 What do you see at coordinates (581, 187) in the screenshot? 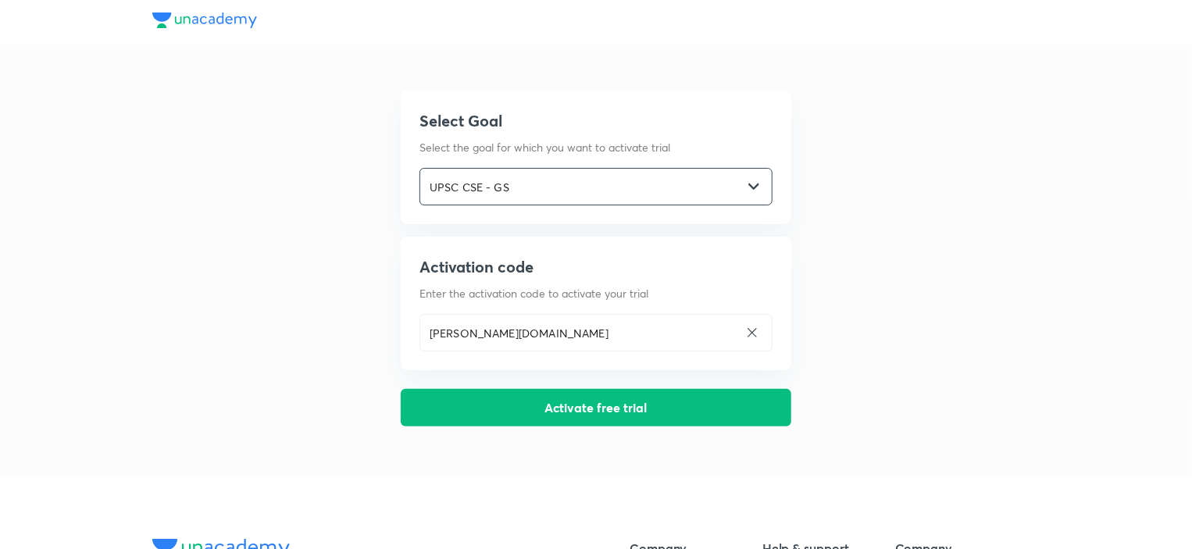
I see `input: Select goal` at bounding box center [581, 187].